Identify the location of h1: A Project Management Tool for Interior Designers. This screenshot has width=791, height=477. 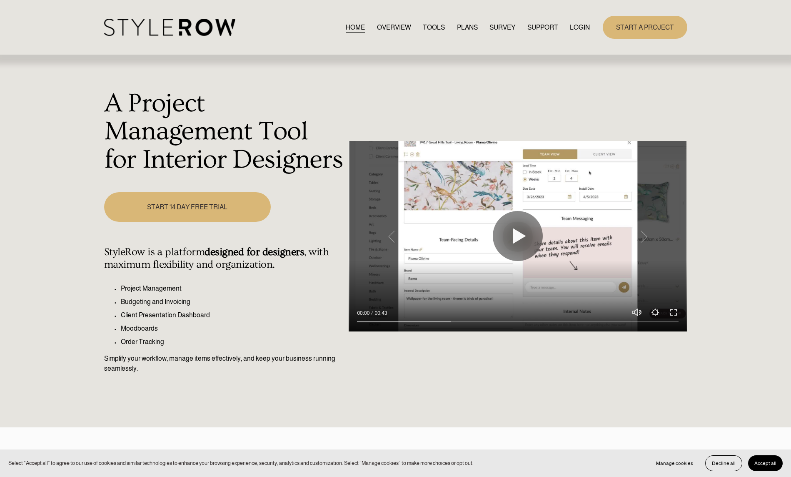
(224, 132).